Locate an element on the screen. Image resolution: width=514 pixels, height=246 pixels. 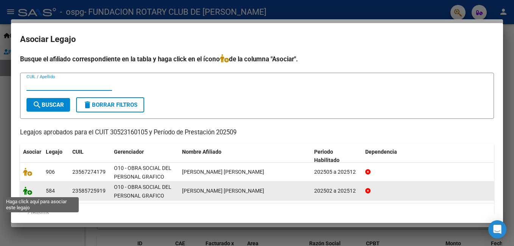
div: 2 registros is located at coordinates (257, 213).